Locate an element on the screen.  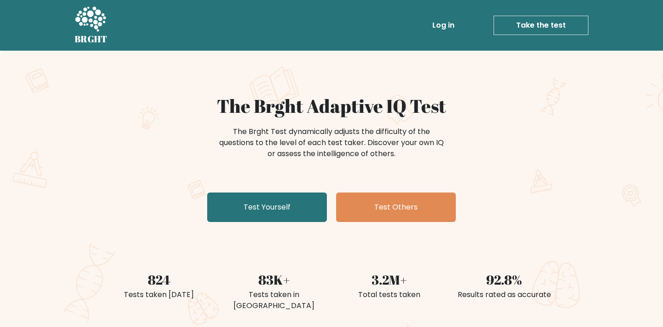
div: Results rated as accurate is located at coordinates (504, 295).